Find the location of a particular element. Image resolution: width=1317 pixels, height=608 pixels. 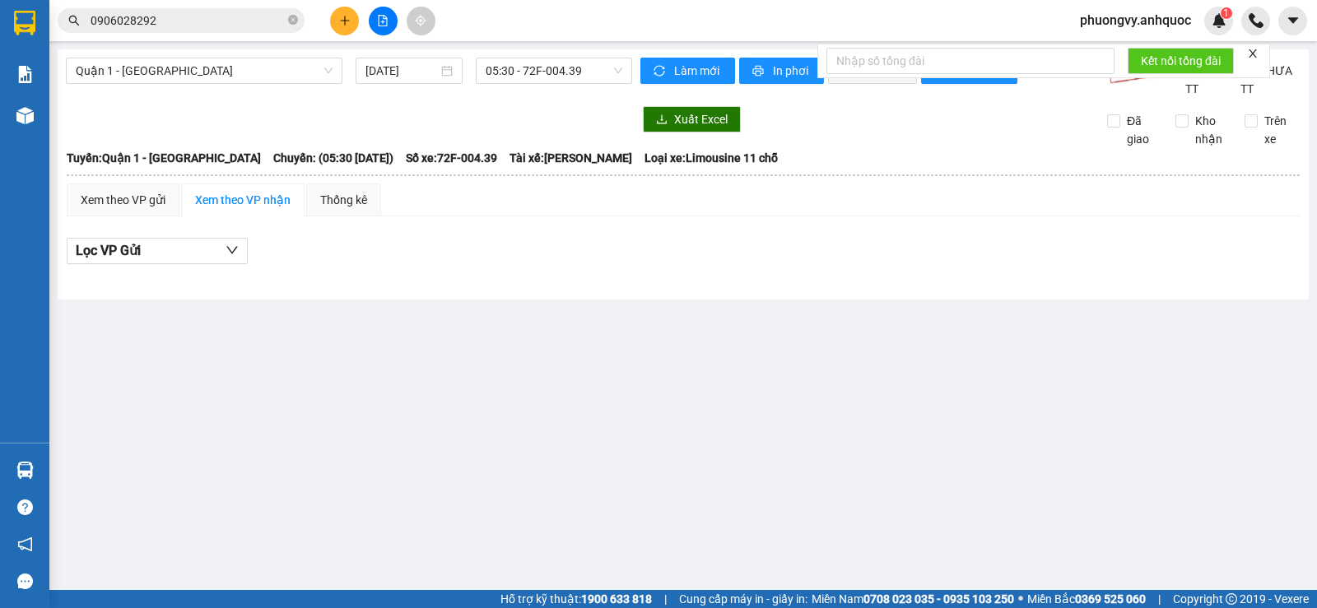

span: notification is located at coordinates (25, 544).